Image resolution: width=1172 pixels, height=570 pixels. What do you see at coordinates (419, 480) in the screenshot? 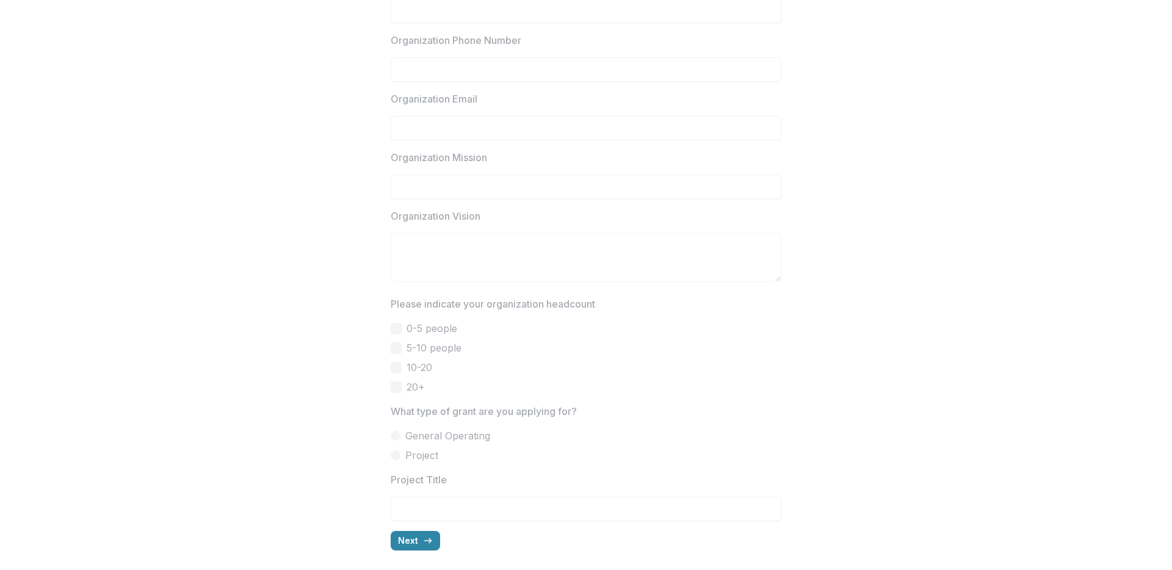
I see `p: Project Title` at bounding box center [419, 480].